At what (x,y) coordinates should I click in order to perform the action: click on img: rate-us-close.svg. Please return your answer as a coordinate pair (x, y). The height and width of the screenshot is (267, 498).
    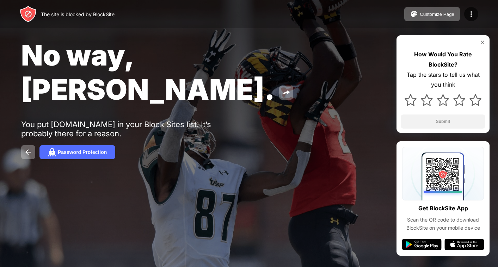
    Looking at the image, I should click on (482, 42).